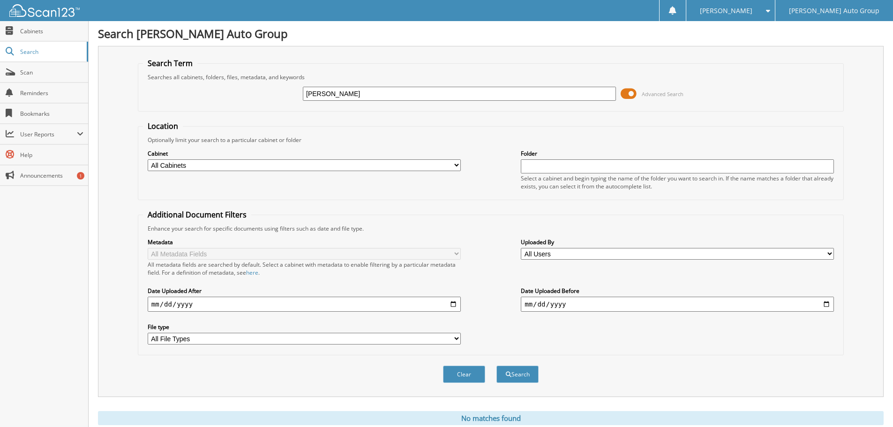 The image size is (893, 427). Describe the element at coordinates (304, 242) in the screenshot. I see `label: Metadata` at that location.